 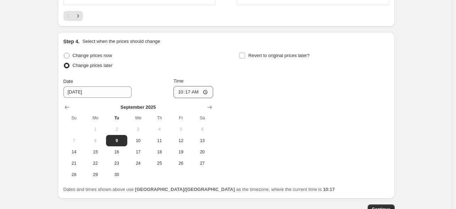 What do you see at coordinates (202, 141) in the screenshot?
I see `span: 13` at bounding box center [202, 141].